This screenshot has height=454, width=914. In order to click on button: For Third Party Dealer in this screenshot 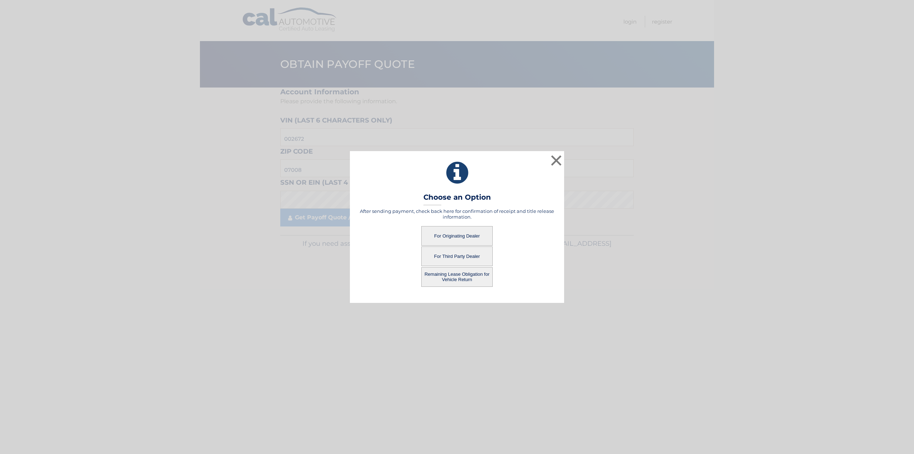, I will do `click(457, 256)`.